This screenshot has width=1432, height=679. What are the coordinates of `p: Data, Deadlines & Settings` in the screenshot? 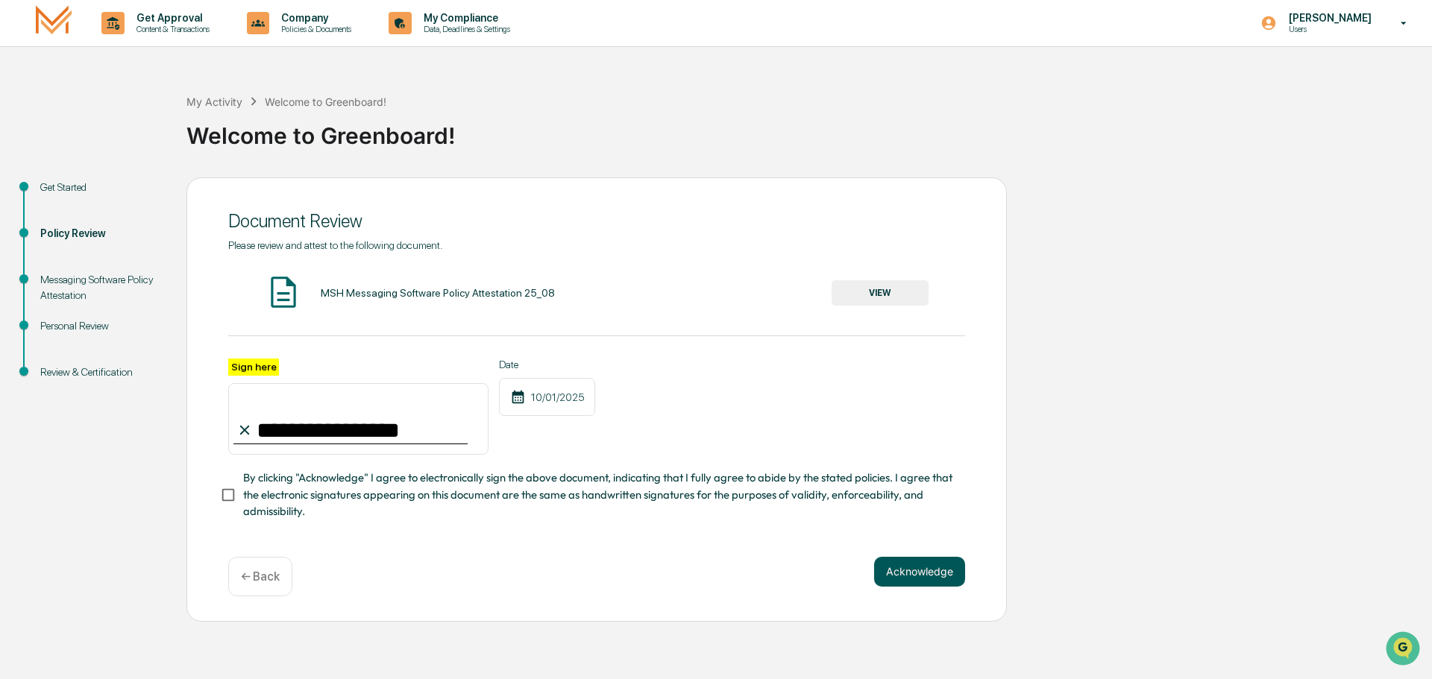 It's located at (465, 29).